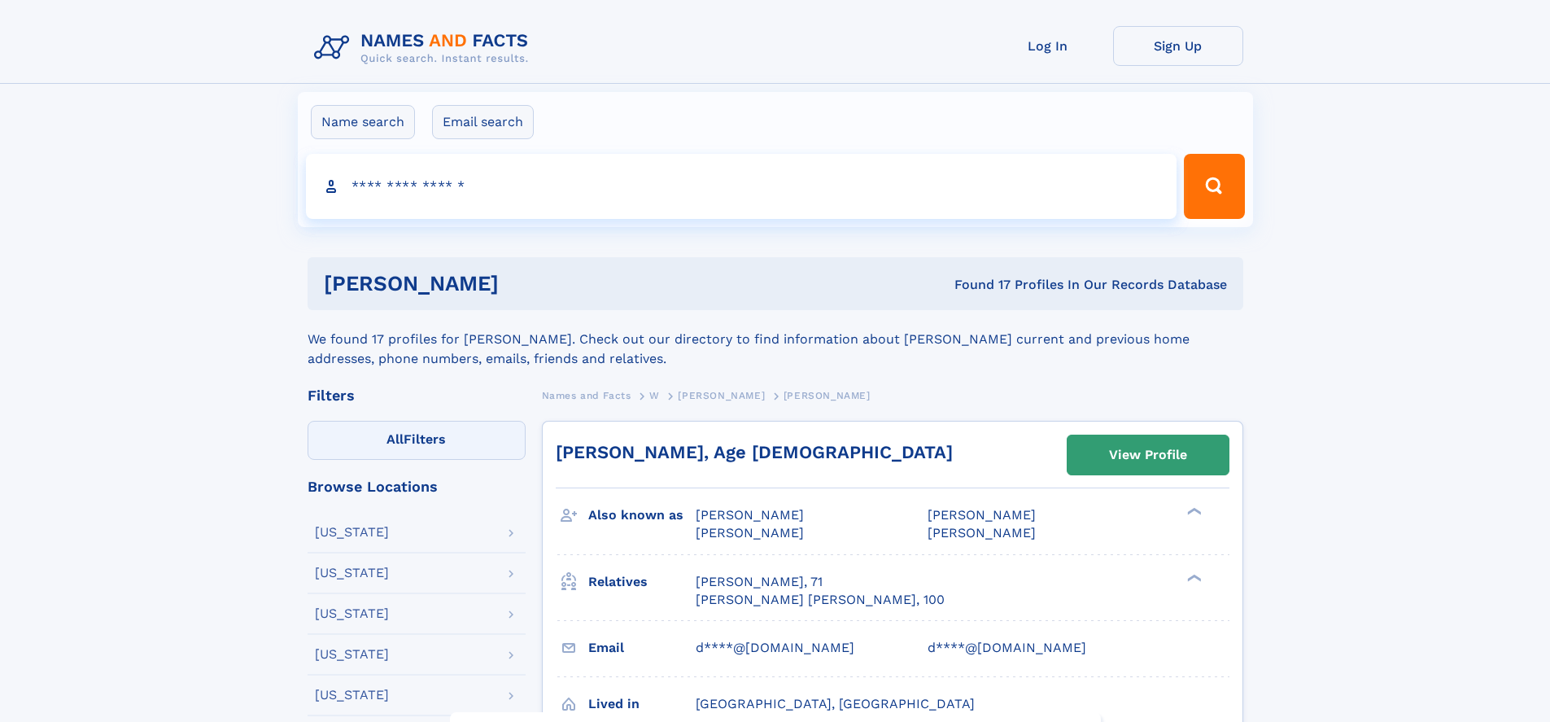 This screenshot has height=722, width=1550. What do you see at coordinates (1048, 46) in the screenshot?
I see `a: Log In` at bounding box center [1048, 46].